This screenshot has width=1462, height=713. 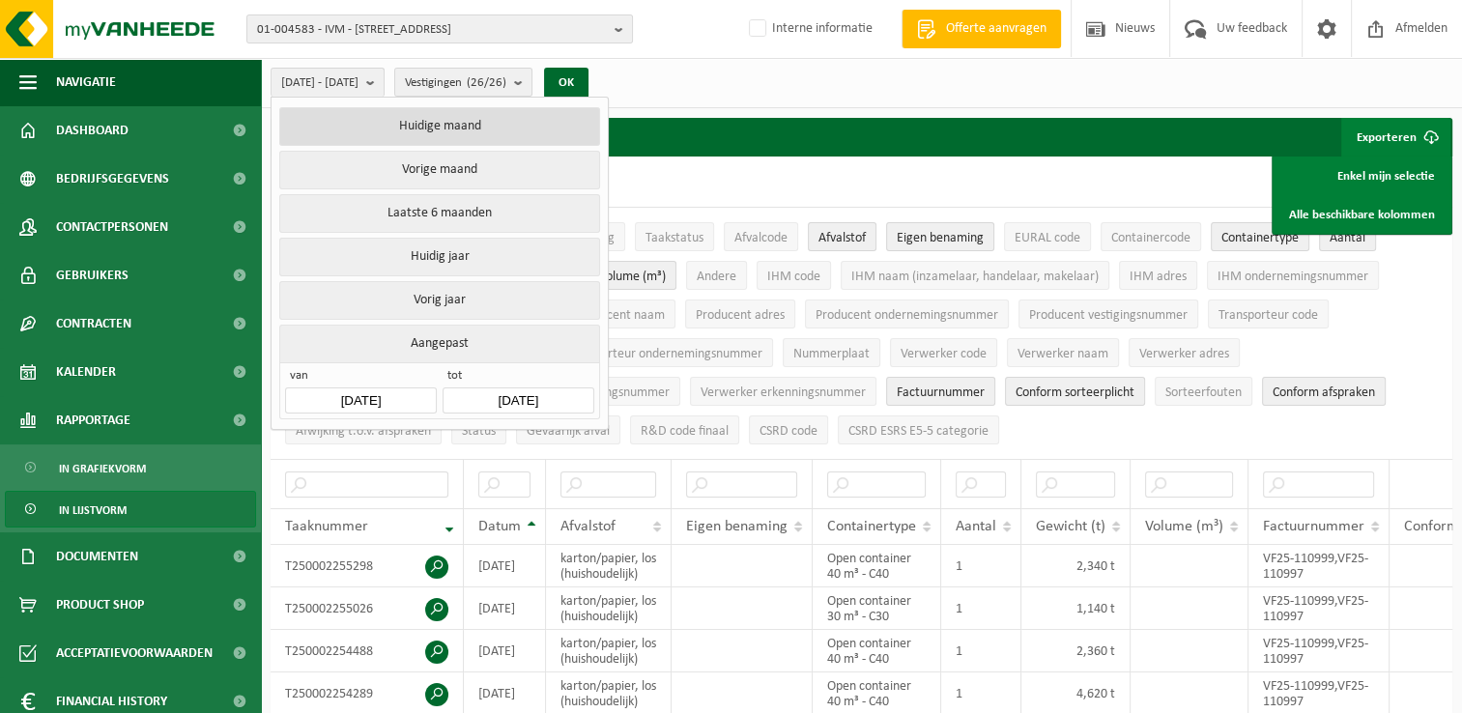 I want to click on button: Volume (m³)Volume (m³): Activate to sort, so click(x=632, y=275).